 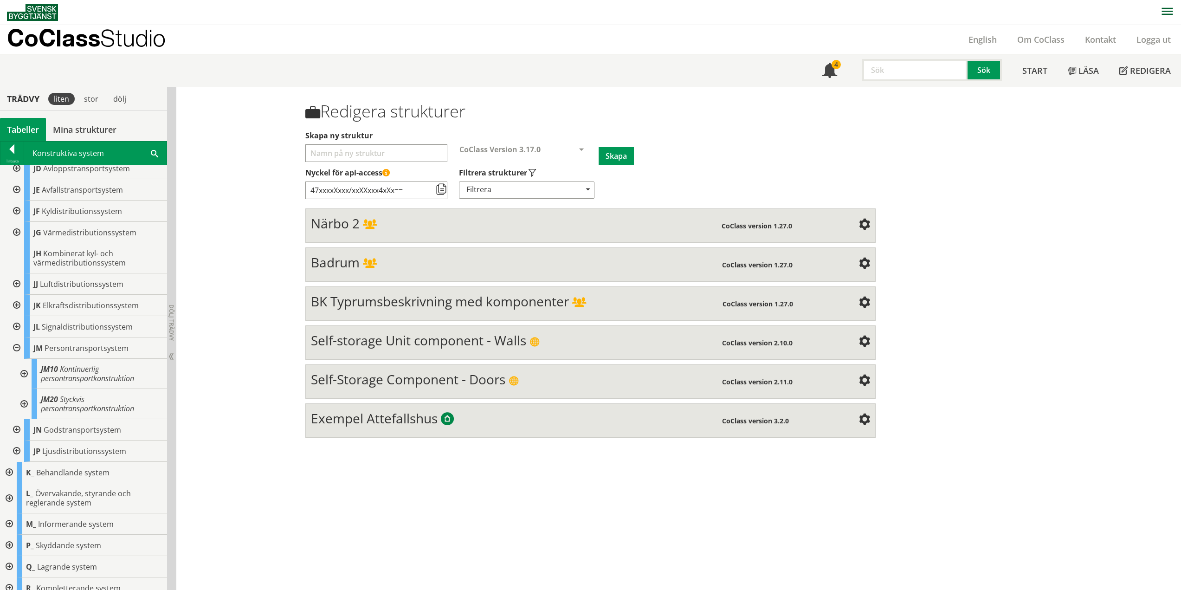 I want to click on span: Läsa, so click(x=1089, y=71).